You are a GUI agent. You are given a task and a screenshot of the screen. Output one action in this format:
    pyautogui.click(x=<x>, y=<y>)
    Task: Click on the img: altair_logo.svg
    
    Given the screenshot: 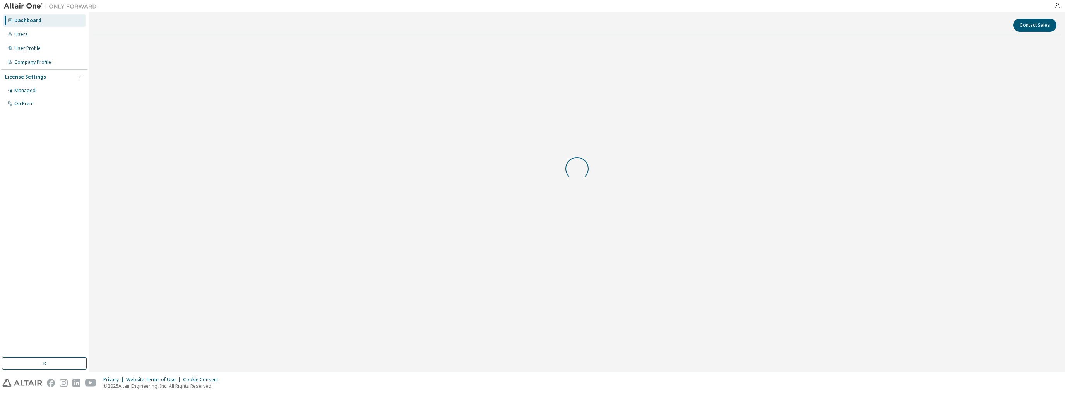 What is the action you would take?
    pyautogui.click(x=22, y=383)
    